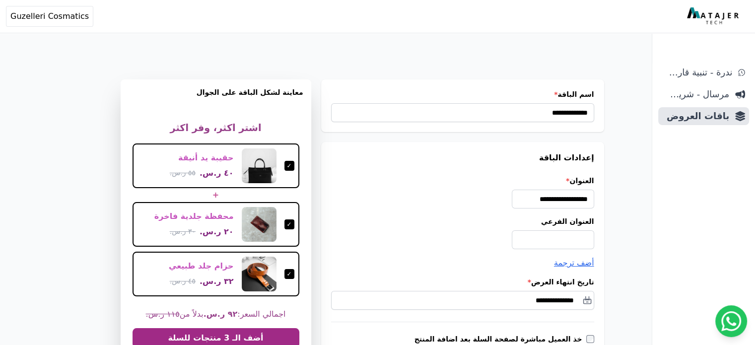  I want to click on h3: معاينة لشكل الباقة على الجوال, so click(216, 98).